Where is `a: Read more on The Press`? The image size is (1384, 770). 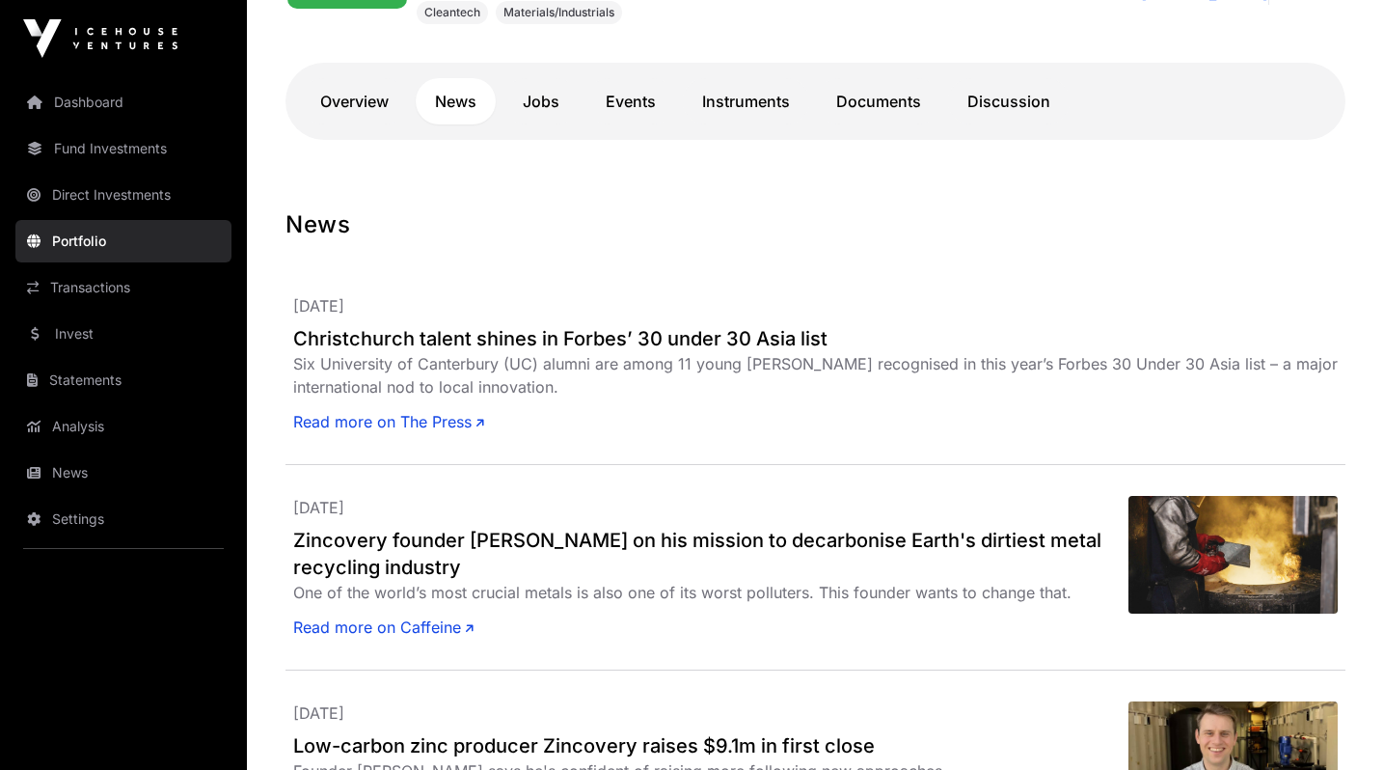 a: Read more on The Press is located at coordinates (389, 421).